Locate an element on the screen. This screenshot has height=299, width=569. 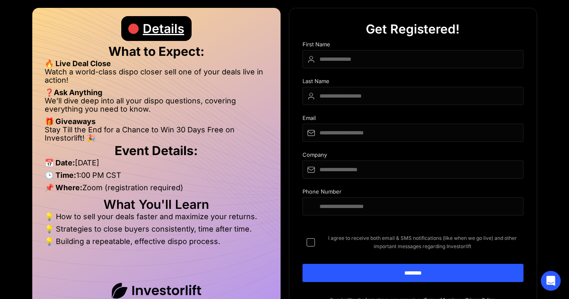
div: Company is located at coordinates (413, 156).